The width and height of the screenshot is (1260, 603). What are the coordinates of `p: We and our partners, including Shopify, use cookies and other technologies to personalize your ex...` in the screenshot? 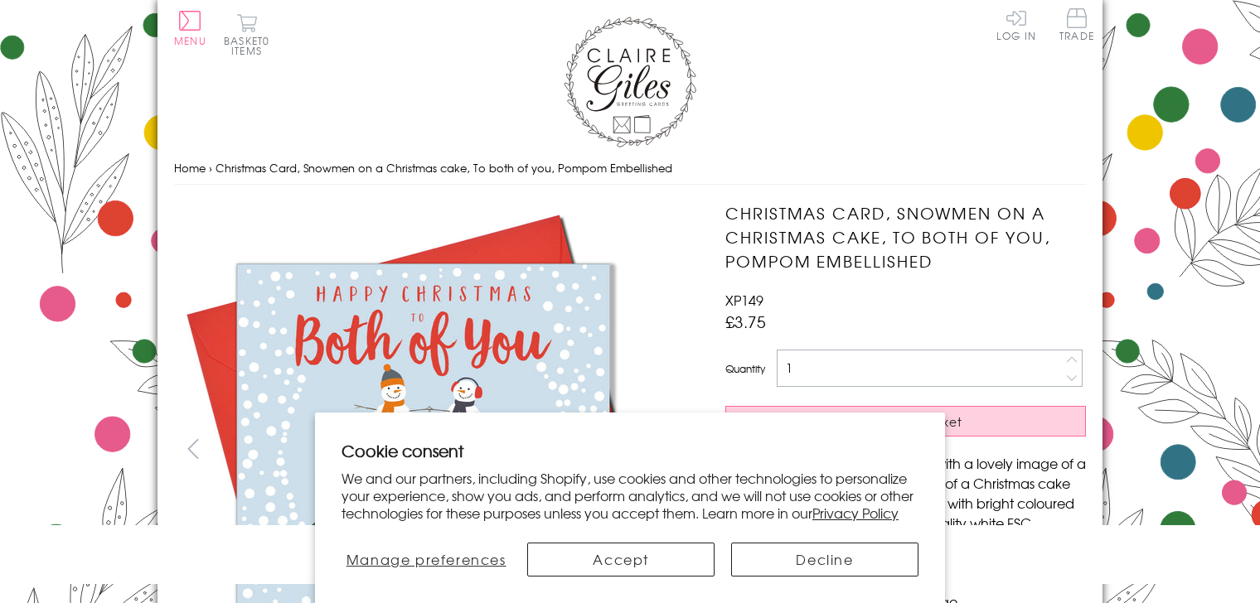 It's located at (630, 496).